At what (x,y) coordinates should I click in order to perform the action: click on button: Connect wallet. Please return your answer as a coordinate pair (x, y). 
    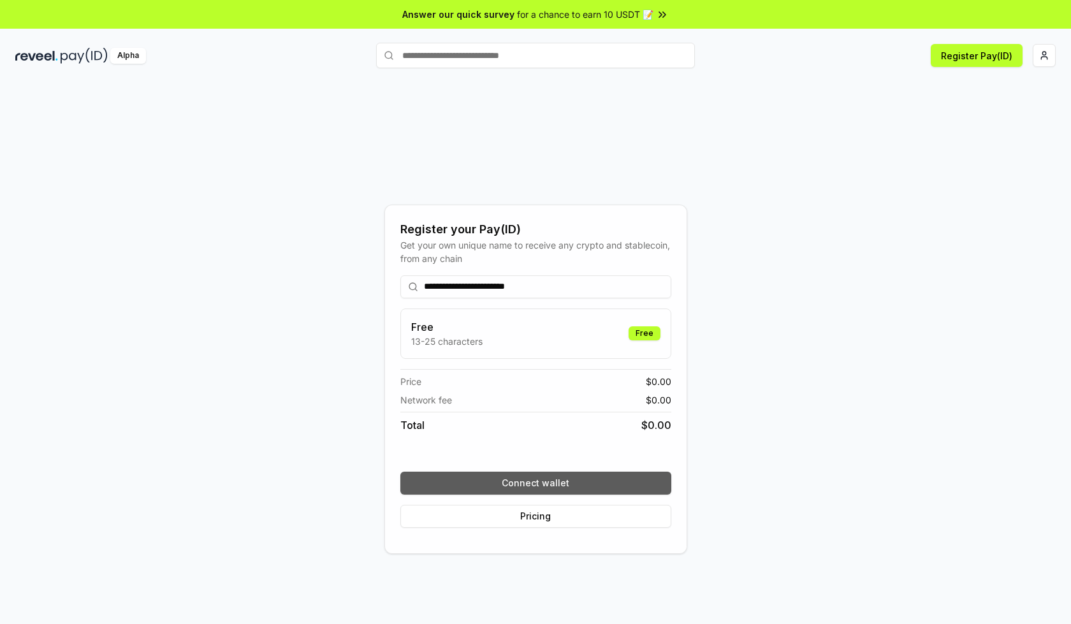
    Looking at the image, I should click on (535, 483).